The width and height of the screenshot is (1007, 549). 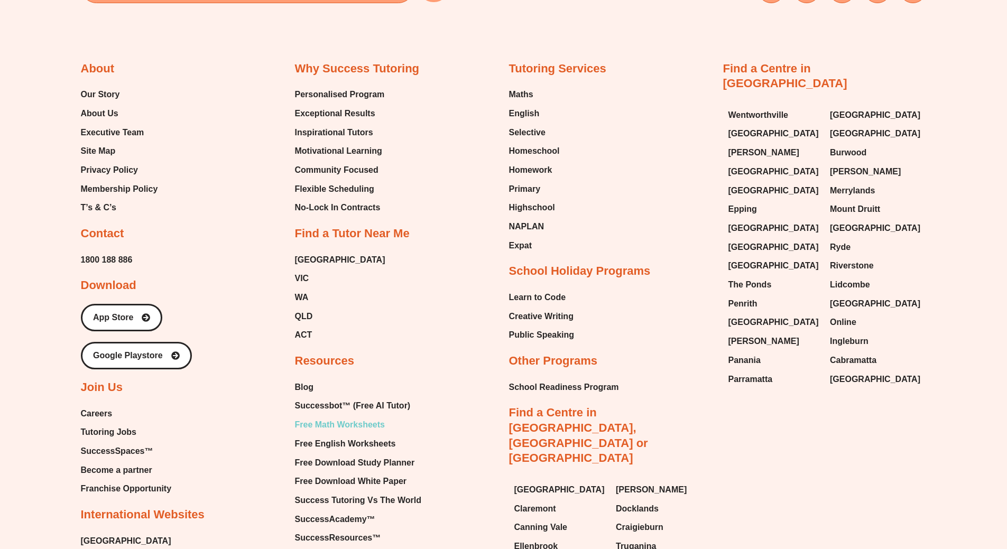 I want to click on span: Blog, so click(x=305, y=388).